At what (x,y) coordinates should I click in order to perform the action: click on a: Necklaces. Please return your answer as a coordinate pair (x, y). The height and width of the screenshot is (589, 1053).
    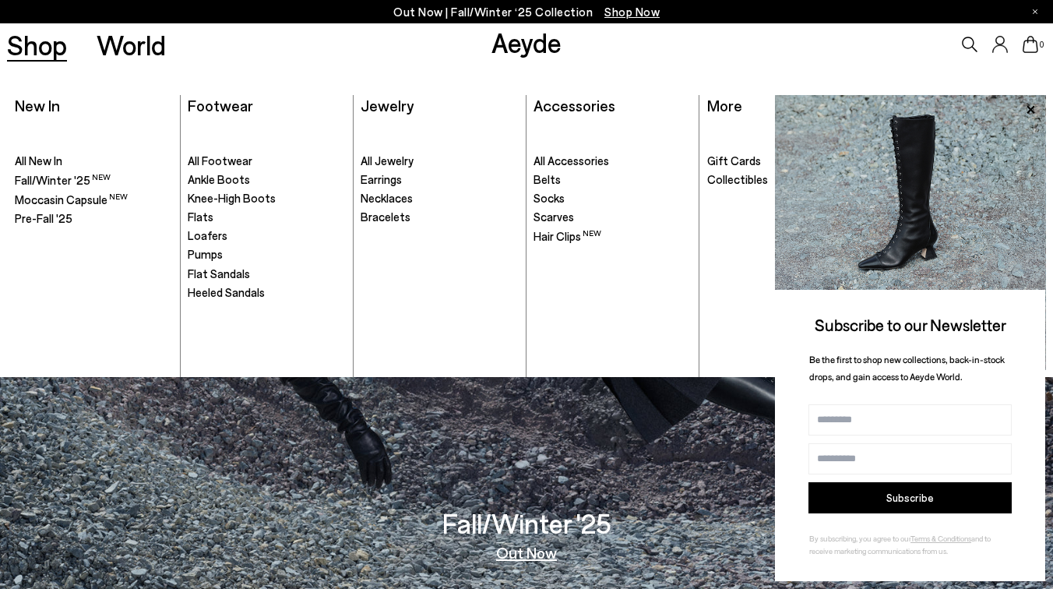
    Looking at the image, I should click on (439, 199).